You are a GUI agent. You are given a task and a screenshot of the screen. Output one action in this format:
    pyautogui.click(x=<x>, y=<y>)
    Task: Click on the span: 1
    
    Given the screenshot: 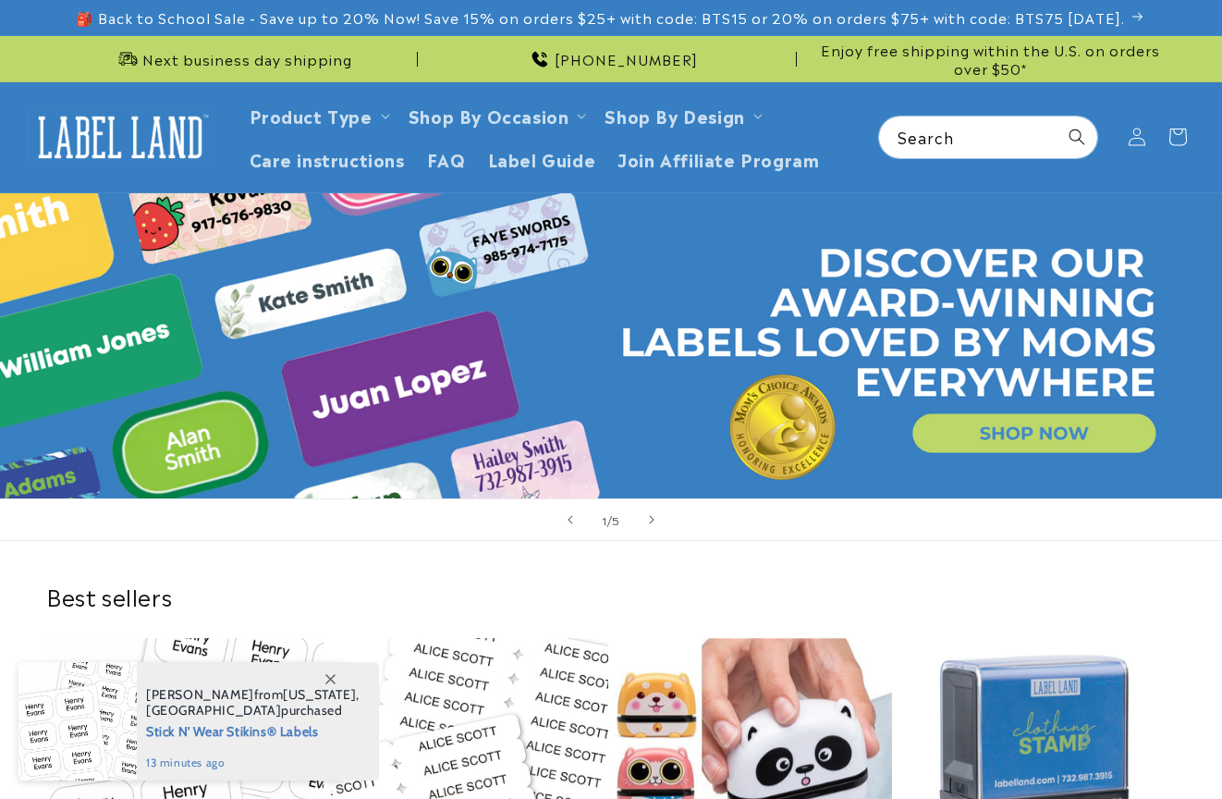 What is the action you would take?
    pyautogui.click(x=605, y=520)
    